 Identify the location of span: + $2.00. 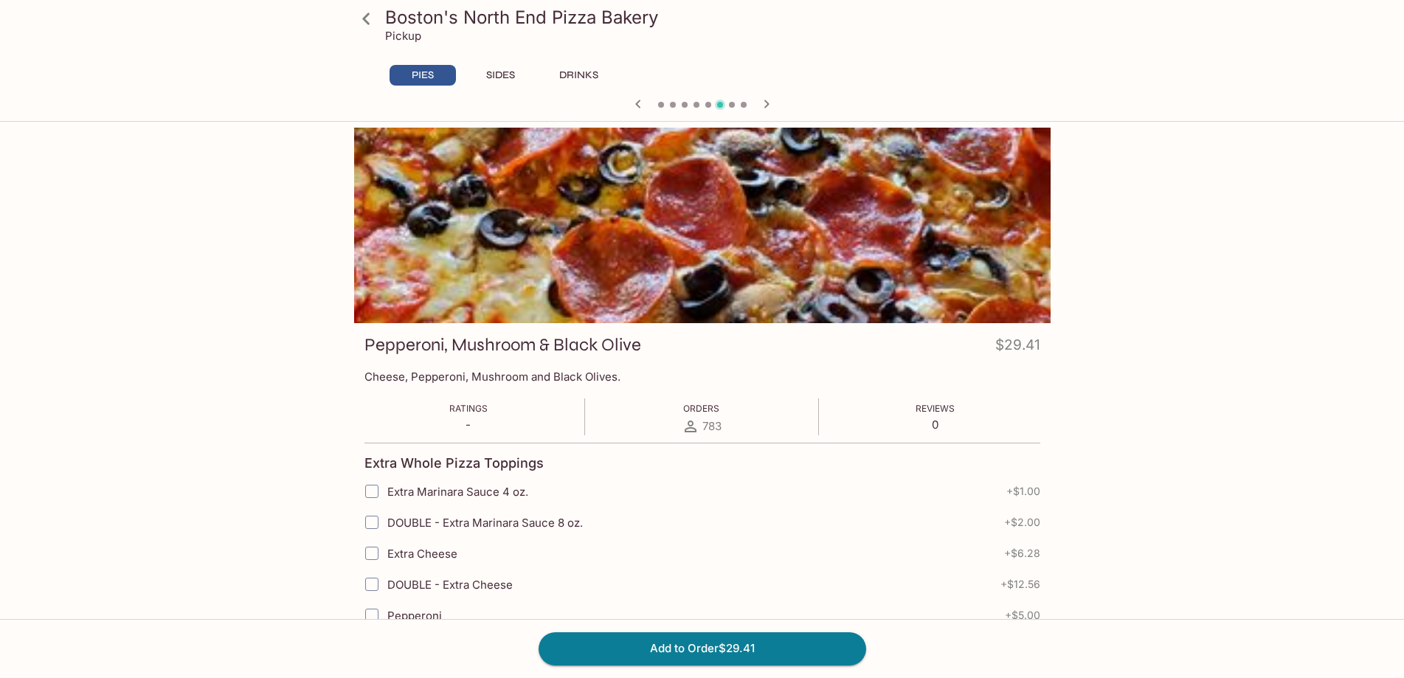
(1022, 522).